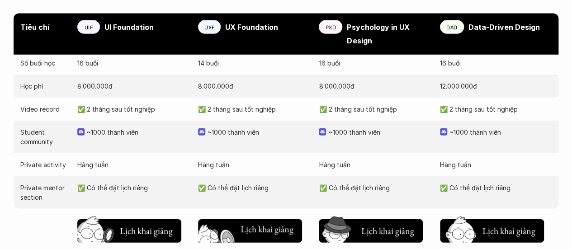 The height and width of the screenshot is (249, 572). I want to click on p: UIF, so click(89, 27).